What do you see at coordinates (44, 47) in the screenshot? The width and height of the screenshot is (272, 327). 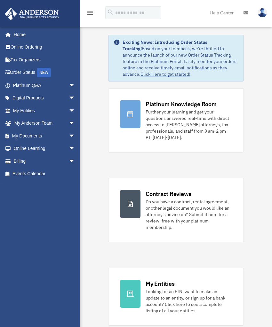 I see `a: Online Ordering` at bounding box center [44, 47].